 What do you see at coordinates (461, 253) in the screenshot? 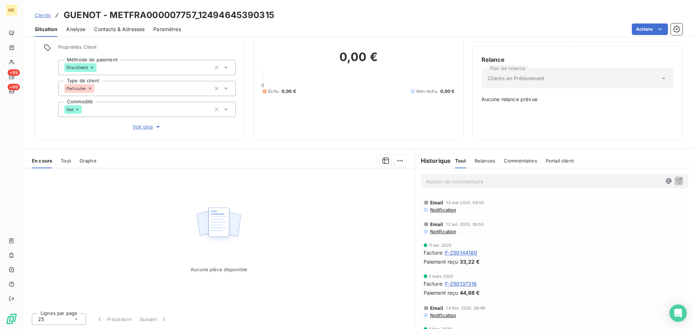
I see `span: F-250144180` at bounding box center [461, 253].